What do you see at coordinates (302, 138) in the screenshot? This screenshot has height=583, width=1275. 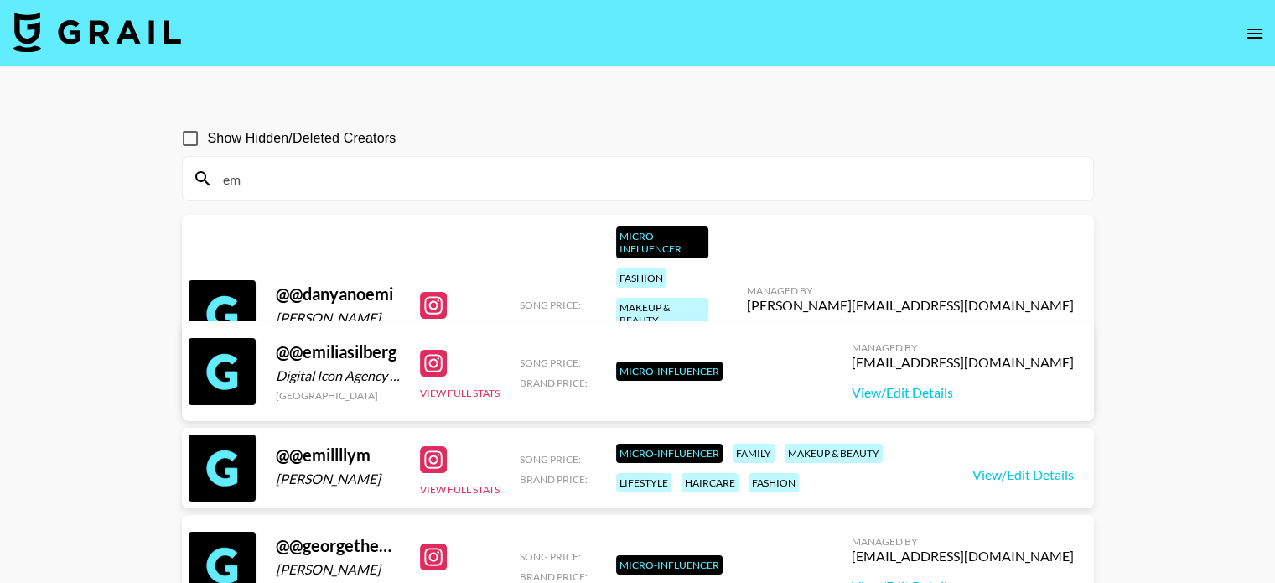 I see `span: Show Hidden/Deleted Creators` at bounding box center [302, 138].